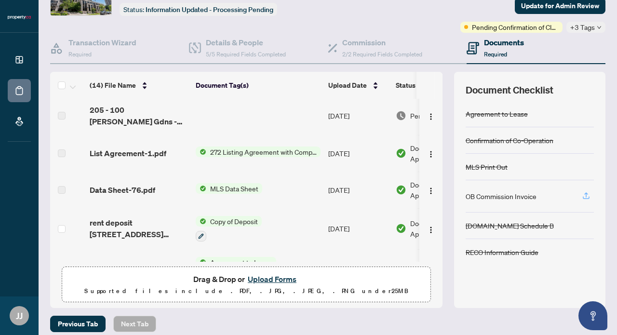 This screenshot has height=335, width=617. Describe the element at coordinates (433, 85) in the screenshot. I see `th: Status` at that location.